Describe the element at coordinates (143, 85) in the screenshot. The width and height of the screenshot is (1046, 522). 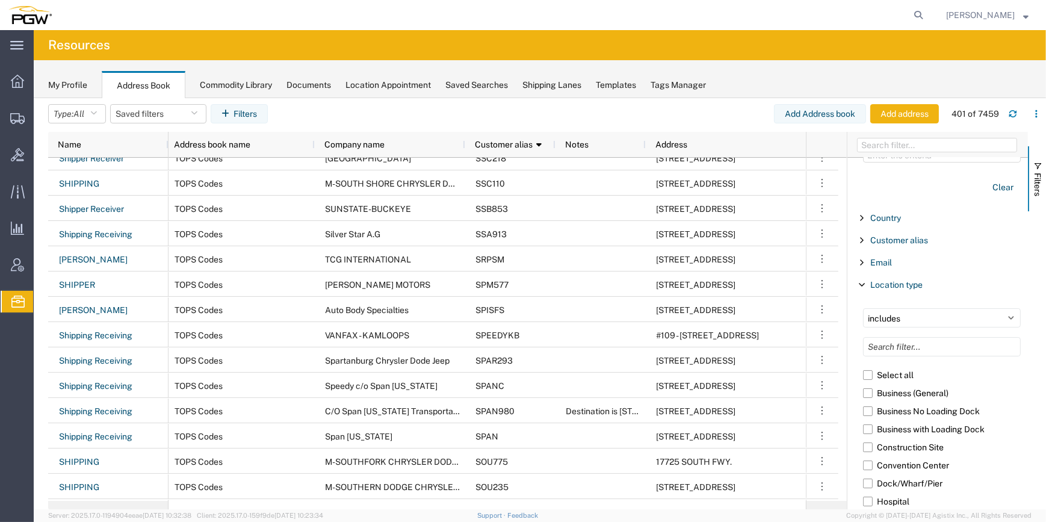
I see `div: Address Book` at that location.